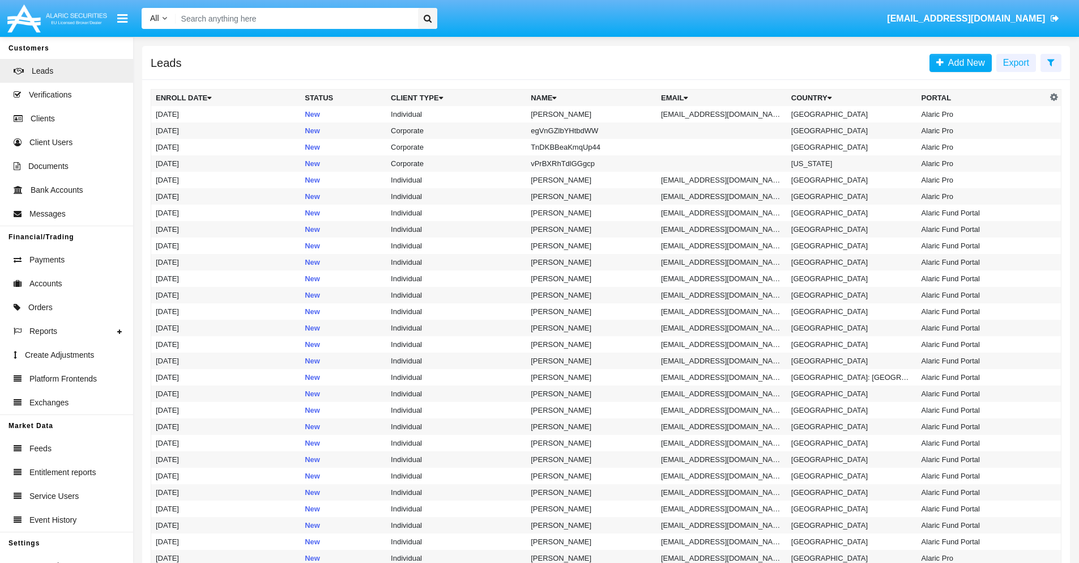 Image resolution: width=1079 pixels, height=563 pixels. What do you see at coordinates (343, 98) in the screenshot?
I see `th: Status` at bounding box center [343, 98].